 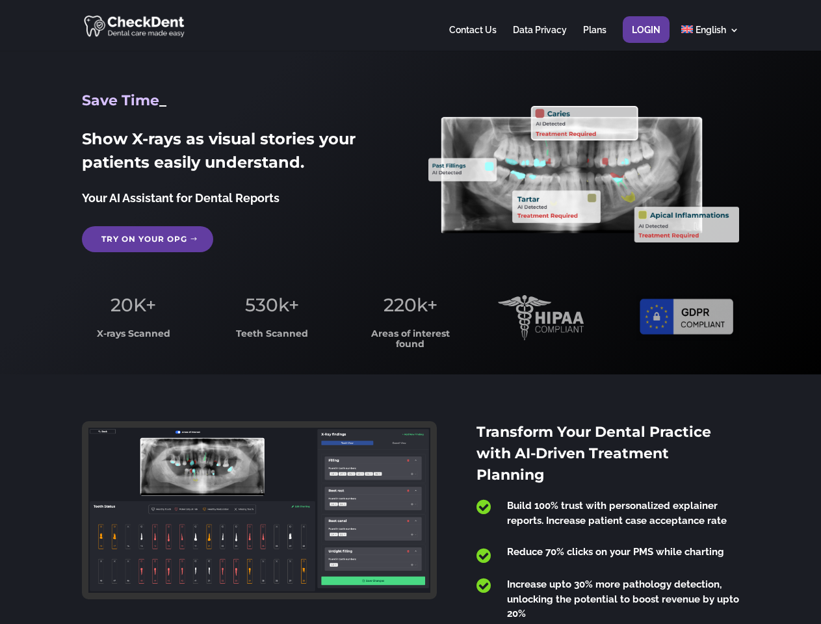 What do you see at coordinates (583, 174) in the screenshot?
I see `img: X_Ray_annotated` at bounding box center [583, 174].